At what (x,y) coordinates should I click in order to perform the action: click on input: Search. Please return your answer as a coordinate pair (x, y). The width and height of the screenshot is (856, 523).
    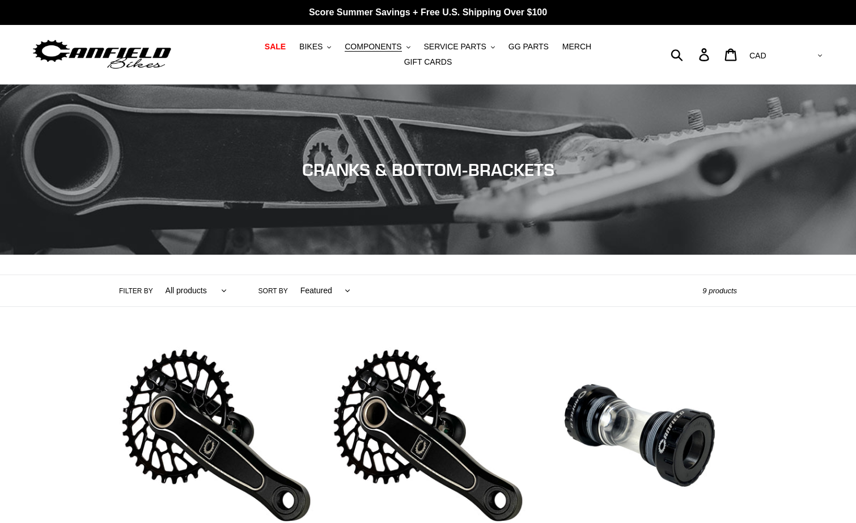
    Looking at the image, I should click on (691, 54).